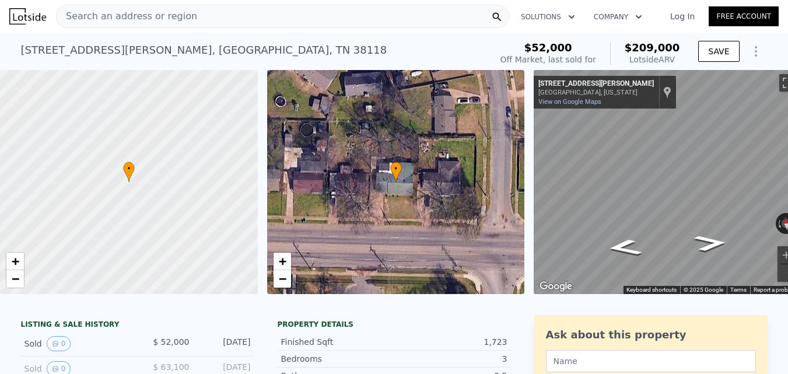 Image resolution: width=788 pixels, height=374 pixels. What do you see at coordinates (338, 342) in the screenshot?
I see `div: Finished Sqft` at bounding box center [338, 342].